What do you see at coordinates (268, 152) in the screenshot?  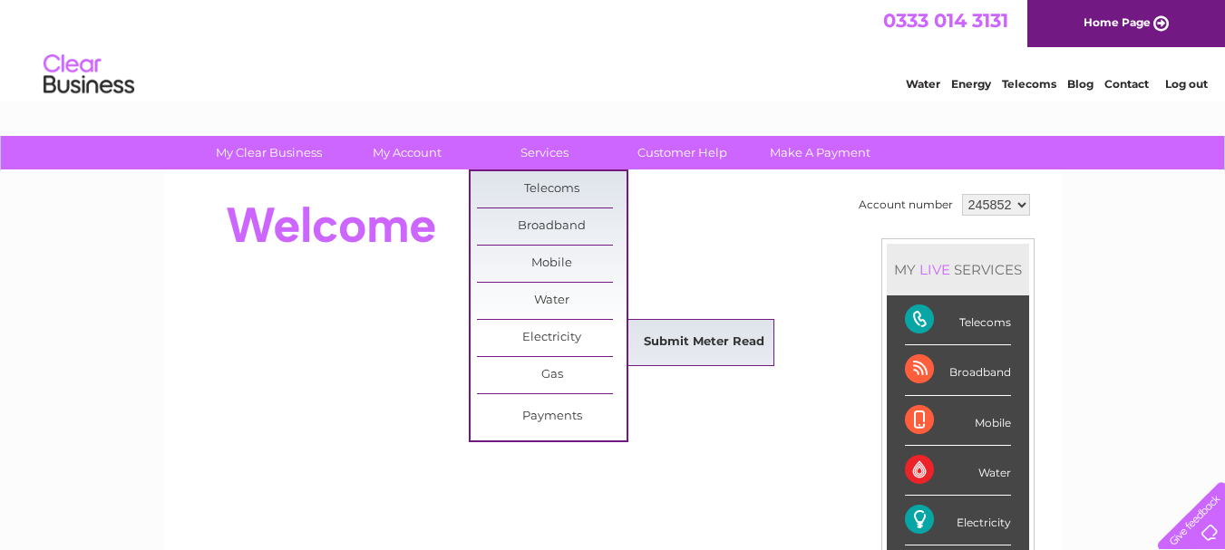 I see `a: My Clear Business` at bounding box center [268, 152].